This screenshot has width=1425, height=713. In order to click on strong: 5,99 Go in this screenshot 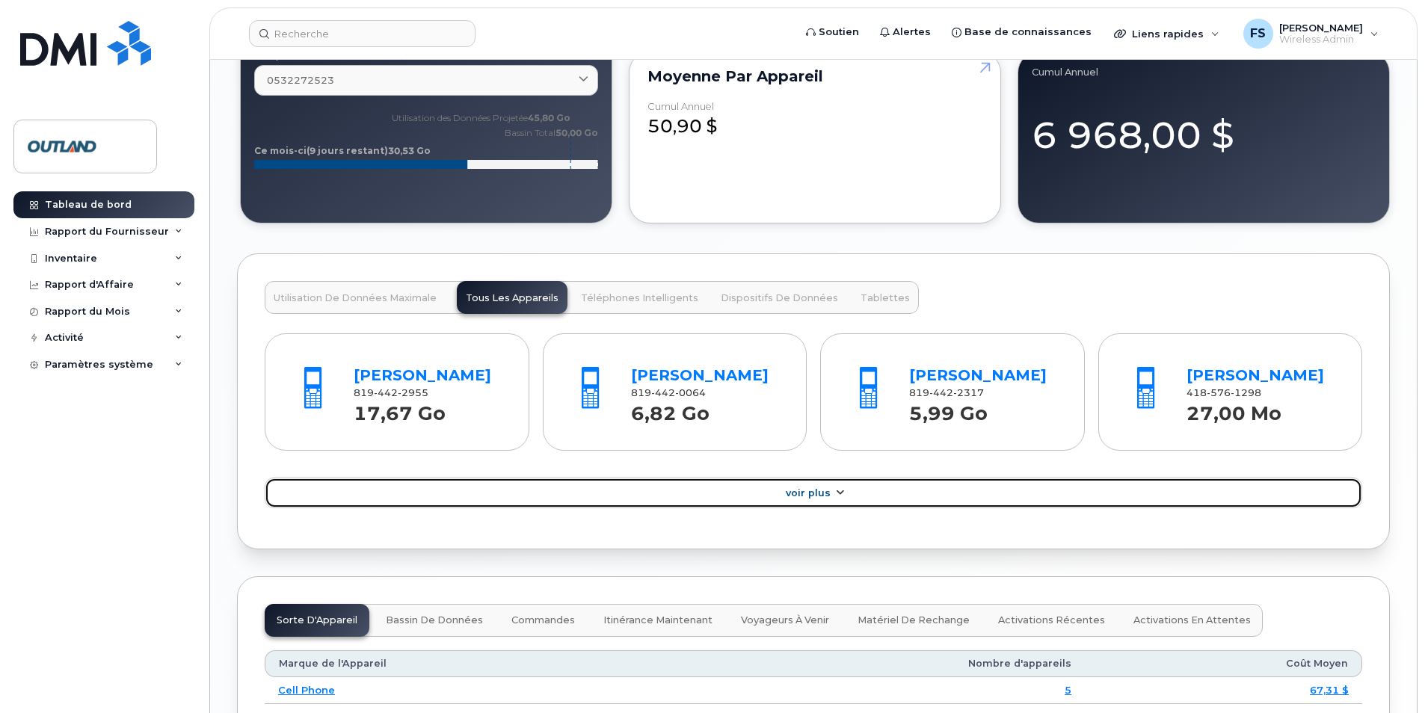, I will do `click(948, 409)`.